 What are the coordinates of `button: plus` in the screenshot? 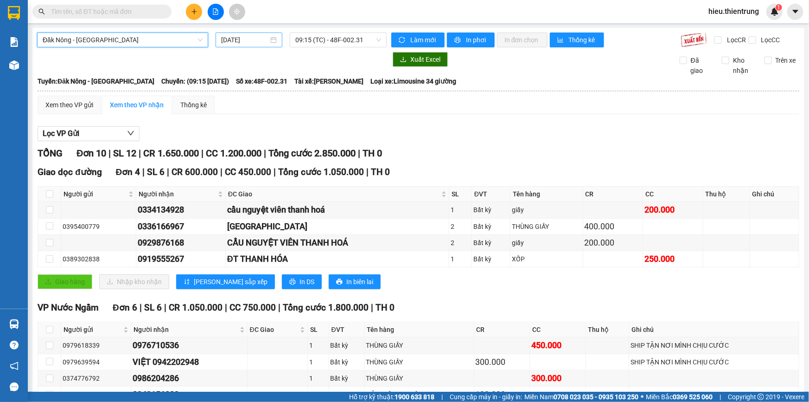 It's located at (194, 12).